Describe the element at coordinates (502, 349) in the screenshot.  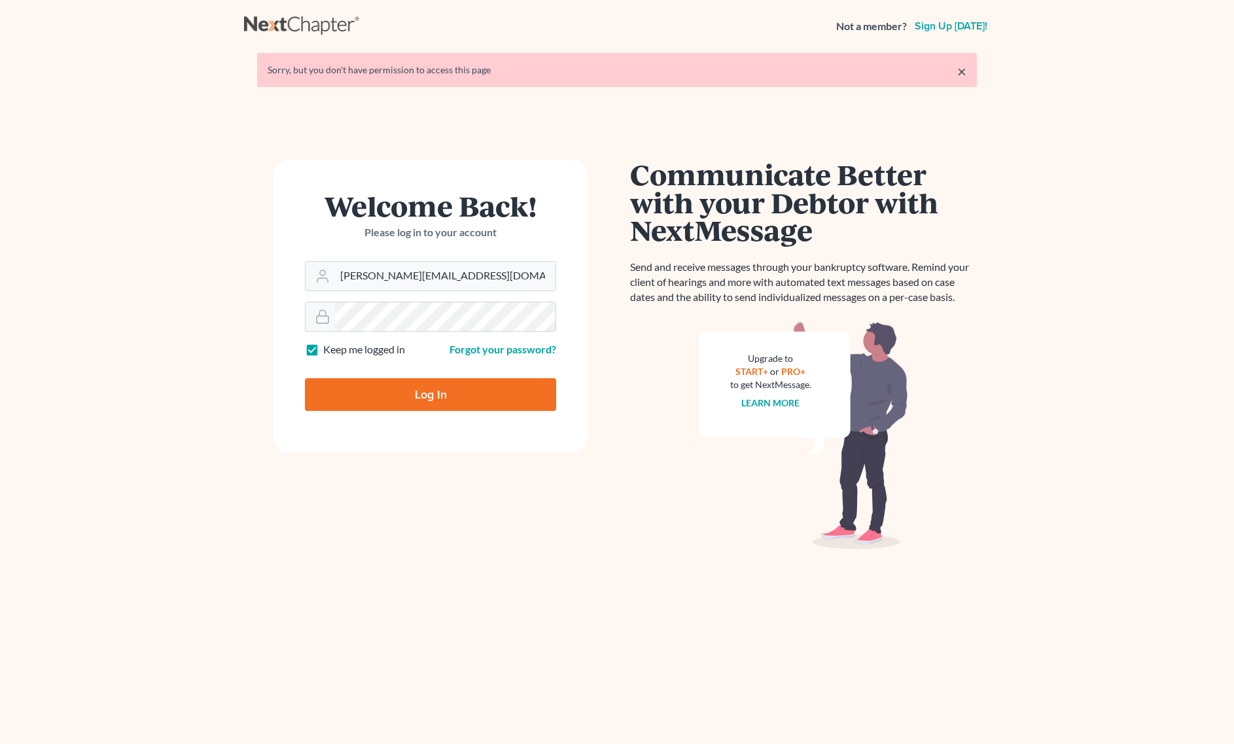
I see `a: Forgot your password?` at that location.